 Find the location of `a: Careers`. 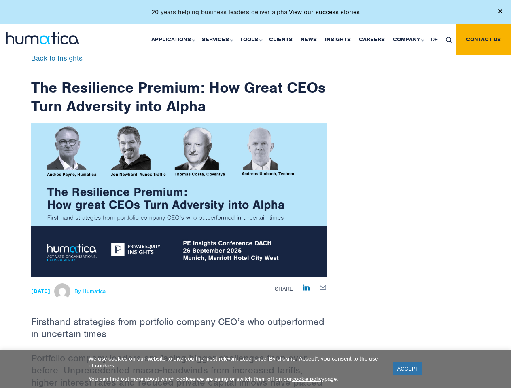

a: Careers is located at coordinates (372, 40).